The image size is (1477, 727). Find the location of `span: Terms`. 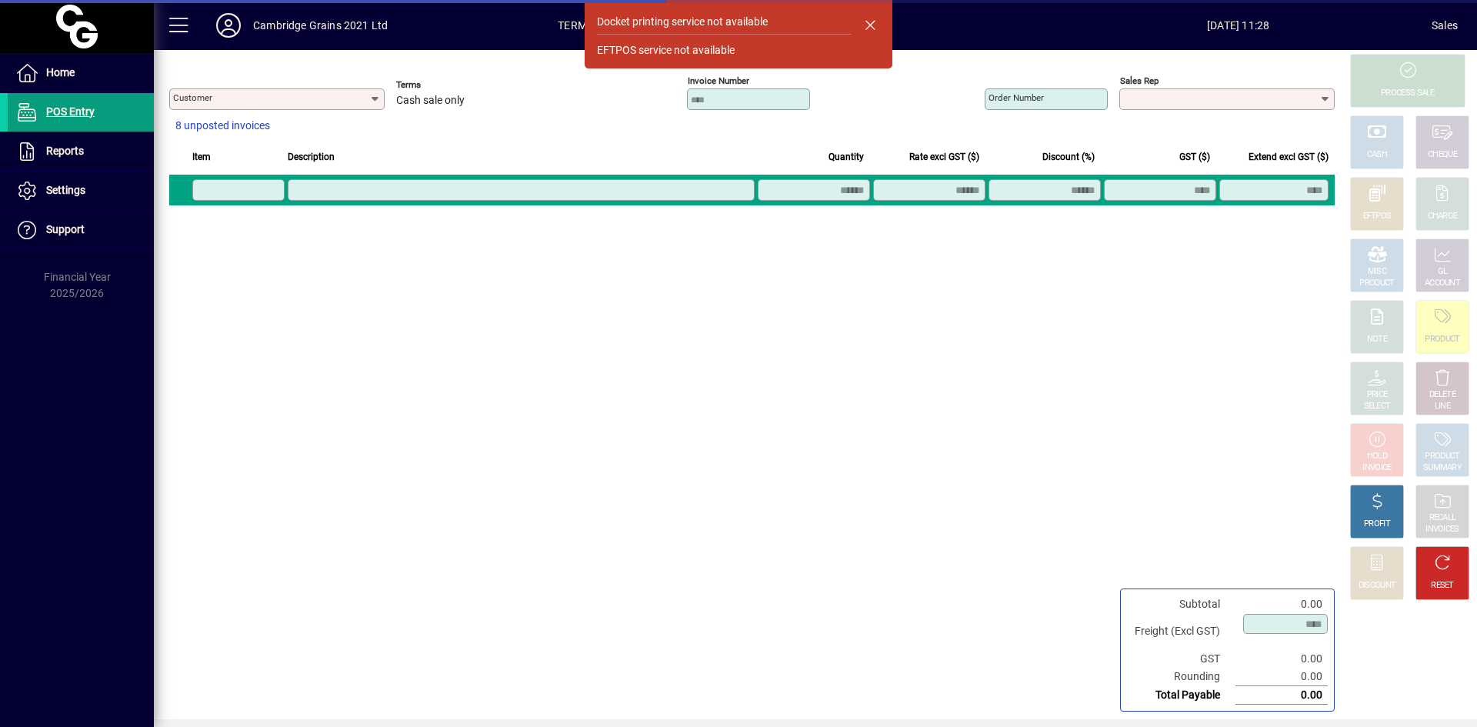

span: Terms is located at coordinates (442, 85).